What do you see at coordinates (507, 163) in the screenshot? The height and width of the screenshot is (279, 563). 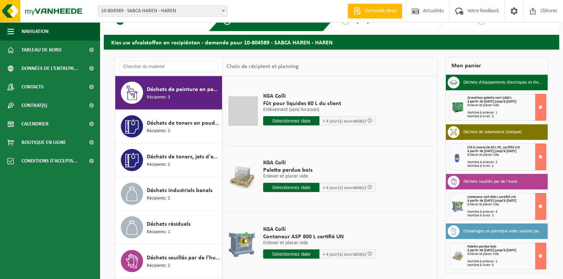 I see `div: Nombre à enlever: 2` at bounding box center [507, 163].